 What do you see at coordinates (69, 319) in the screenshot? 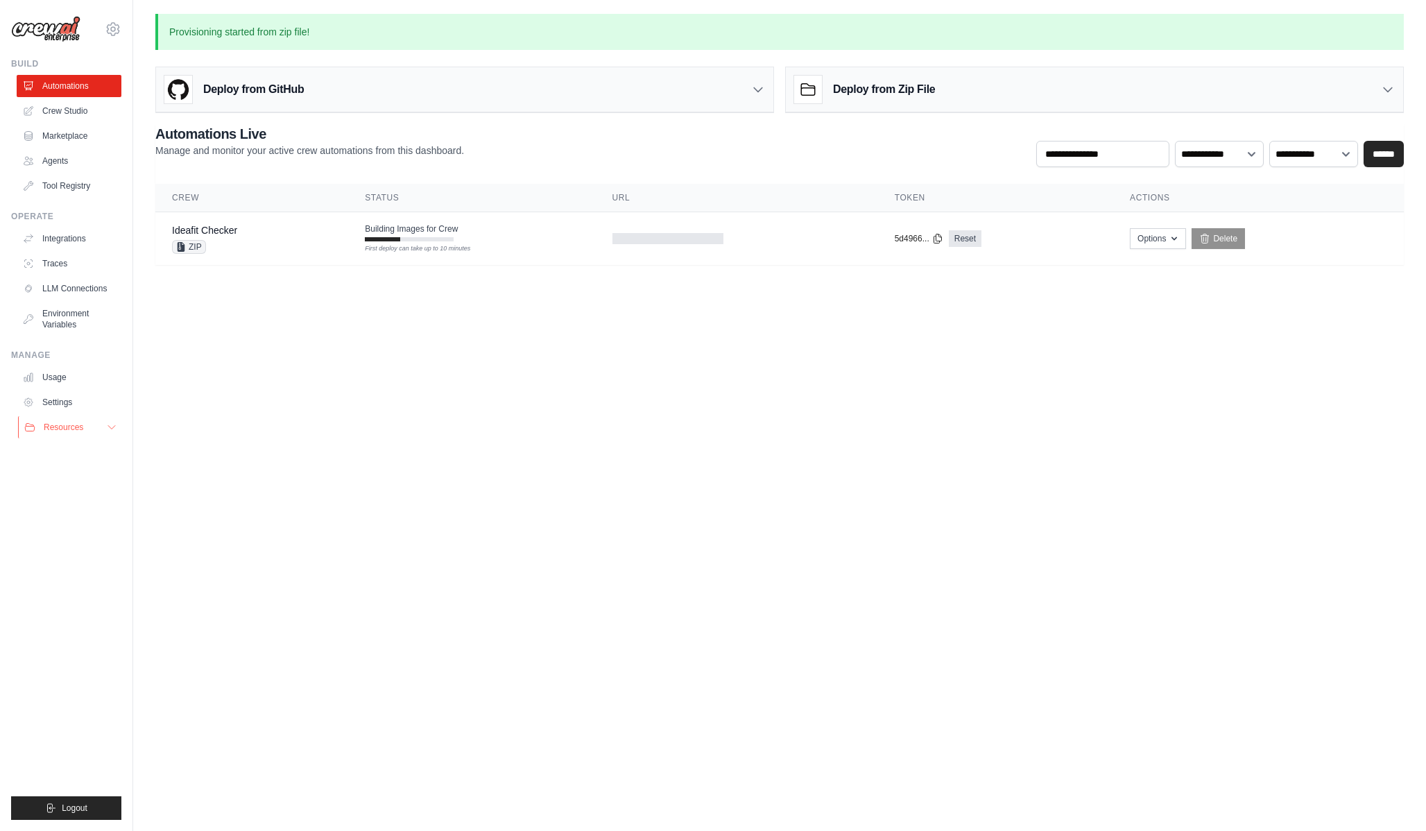
I see `a: Environment Variables` at bounding box center [69, 319].